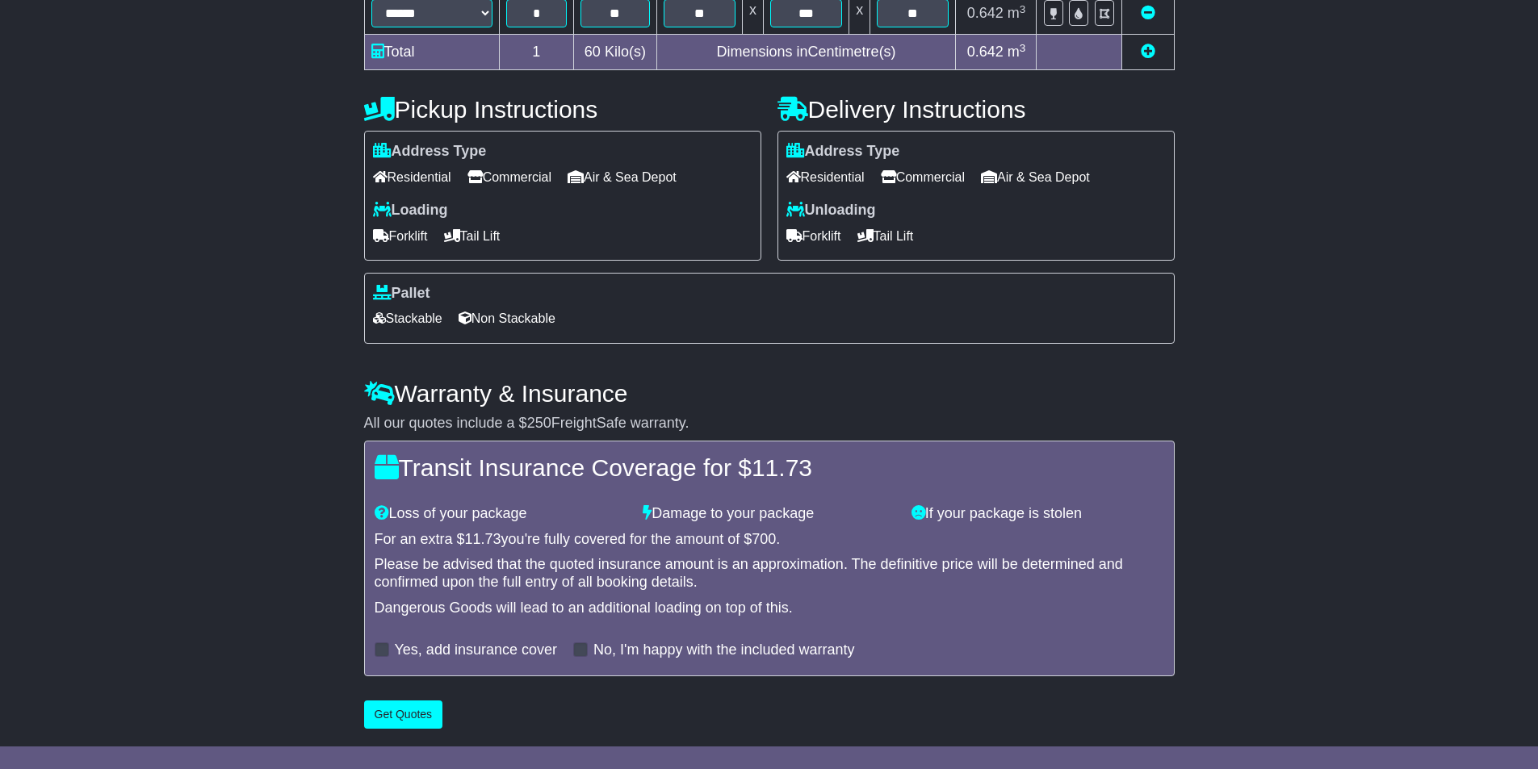 This screenshot has height=769, width=1538. What do you see at coordinates (592, 52) in the screenshot?
I see `span: 60` at bounding box center [592, 52].